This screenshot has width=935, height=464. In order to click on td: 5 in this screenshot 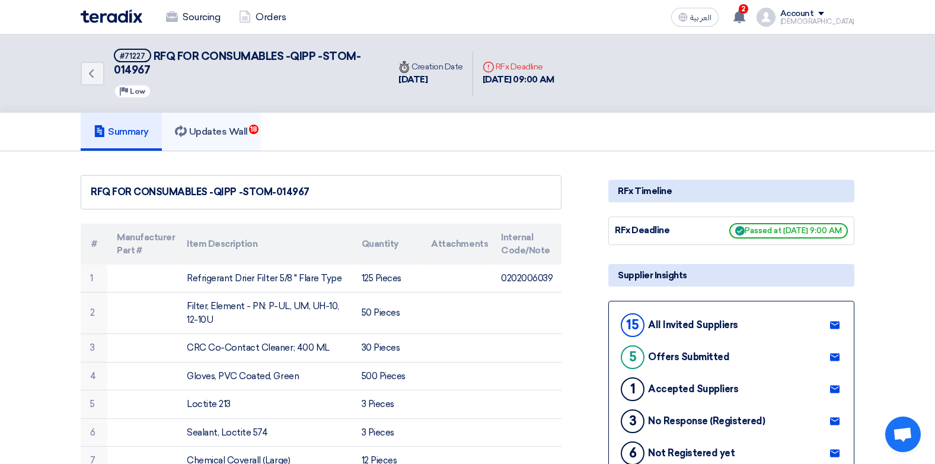, I will do `click(94, 404)`.